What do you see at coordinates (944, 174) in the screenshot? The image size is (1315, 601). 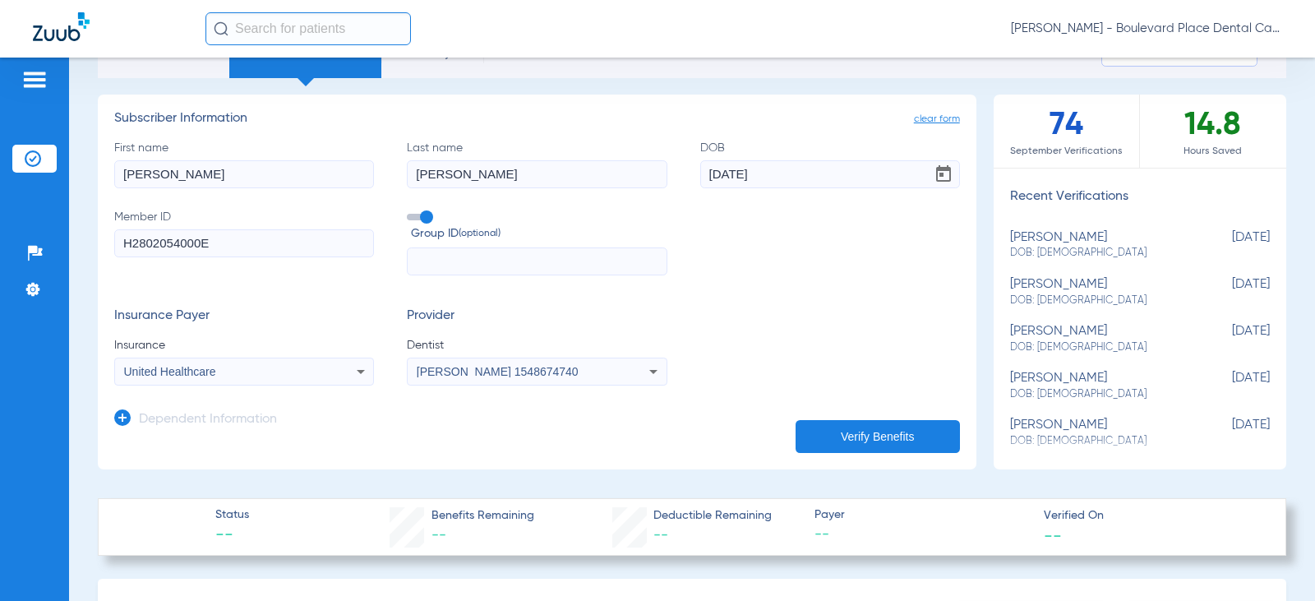 I see `button: Open calendar` at bounding box center [944, 174].